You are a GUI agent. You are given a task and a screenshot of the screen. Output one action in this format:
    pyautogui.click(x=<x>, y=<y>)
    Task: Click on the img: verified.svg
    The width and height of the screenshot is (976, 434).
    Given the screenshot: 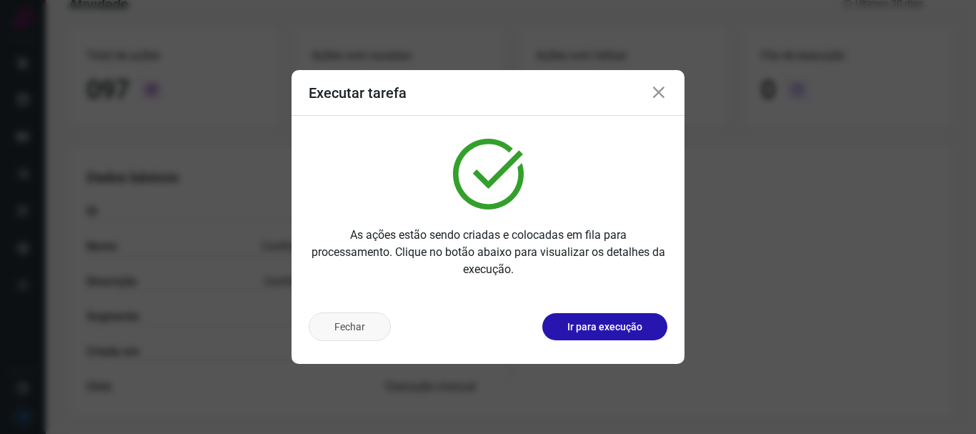 What is the action you would take?
    pyautogui.click(x=488, y=174)
    